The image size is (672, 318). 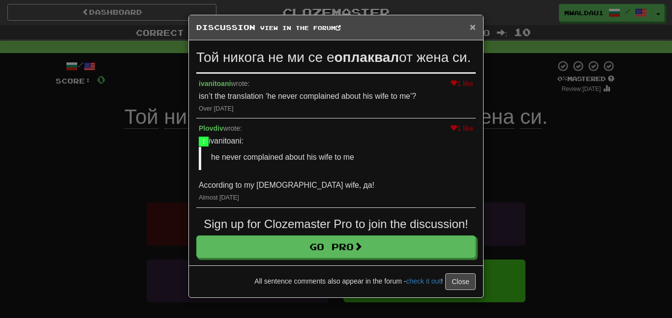 What do you see at coordinates (336, 58) in the screenshot?
I see `div: Той никога не ми се е от жена си.` at bounding box center [336, 58].